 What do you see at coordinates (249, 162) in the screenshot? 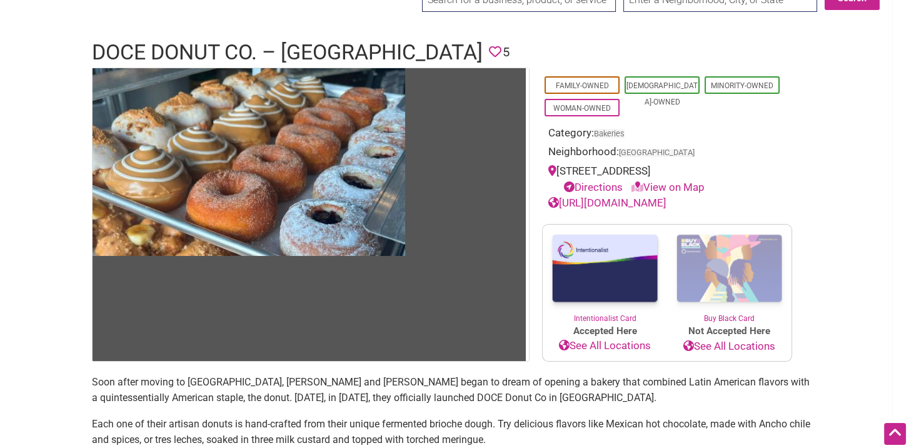
I see `img: Doce Donut Co.` at bounding box center [249, 162].